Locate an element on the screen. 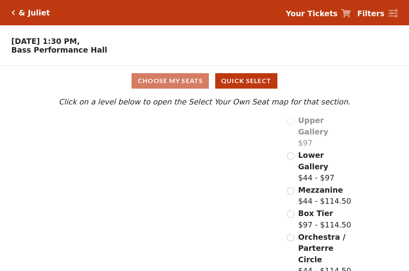 The image size is (409, 271). a: Click here to go back to filters is located at coordinates (13, 13).